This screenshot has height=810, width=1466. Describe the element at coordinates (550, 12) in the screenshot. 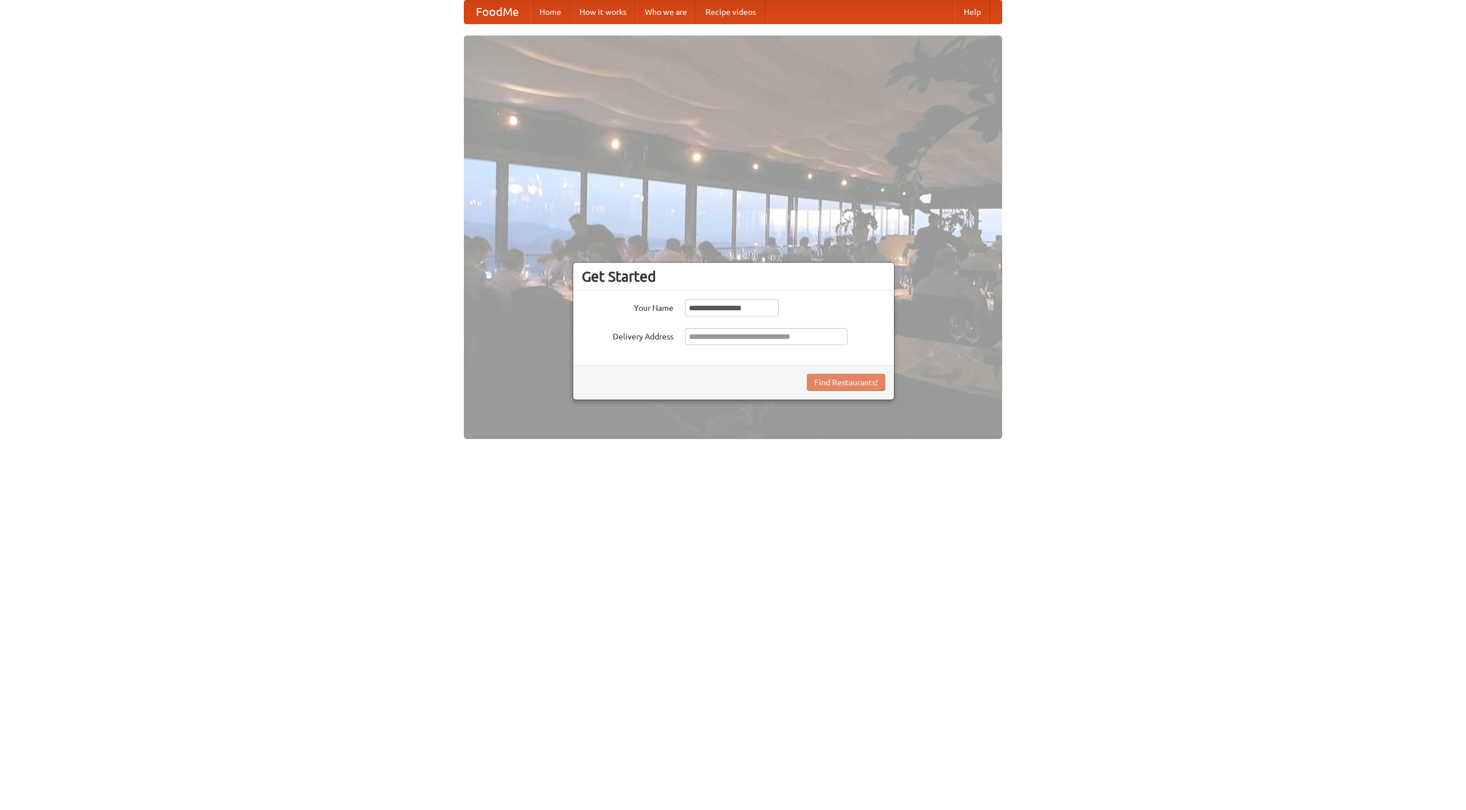

I see `a: Home` at that location.